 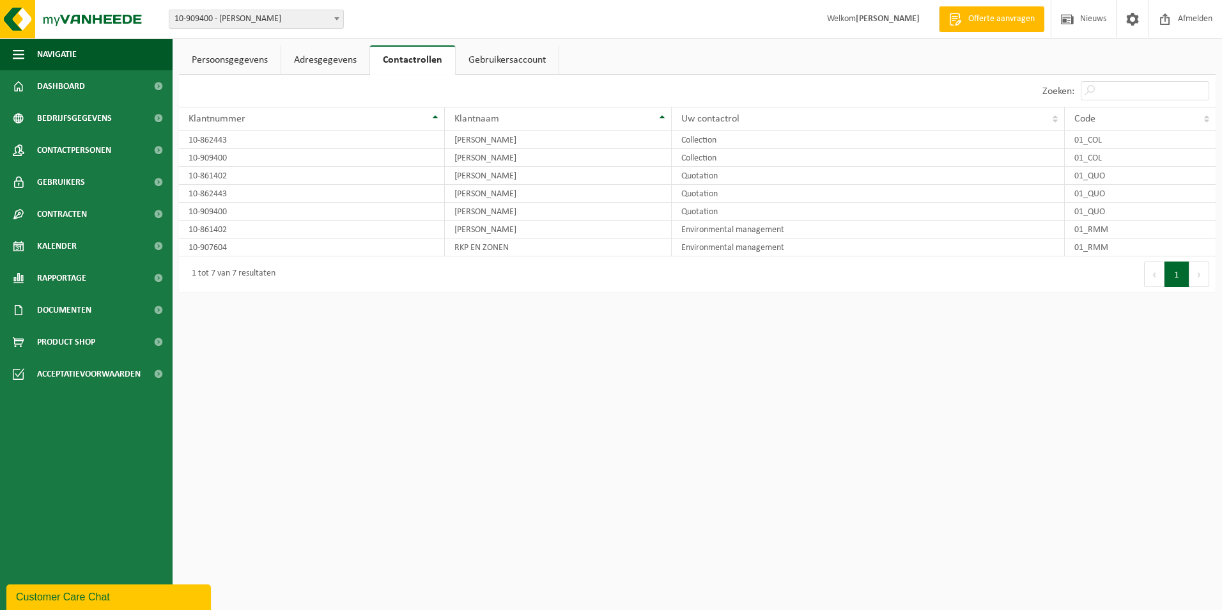 What do you see at coordinates (558, 247) in the screenshot?
I see `td: RKP EN ZONEN` at bounding box center [558, 247].